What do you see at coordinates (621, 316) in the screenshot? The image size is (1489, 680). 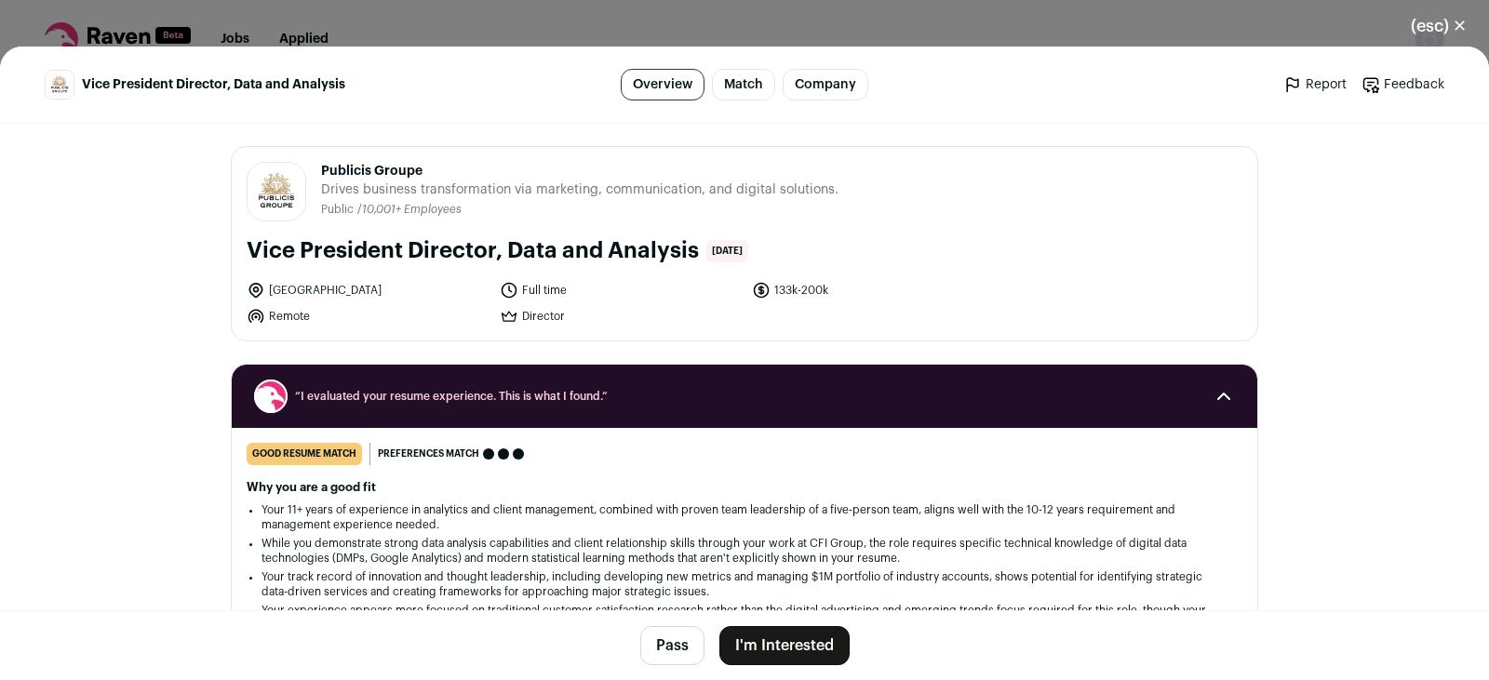 I see `li: Director` at bounding box center [621, 316].